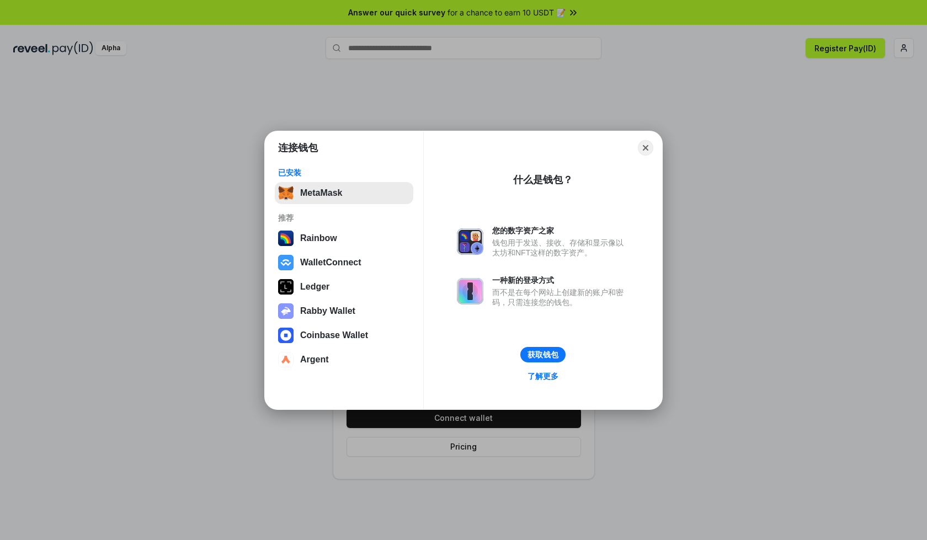  I want to click on div: 而不是在每个网站上创建新的账户和密码，只需连接您的钱包。, so click(560, 297).